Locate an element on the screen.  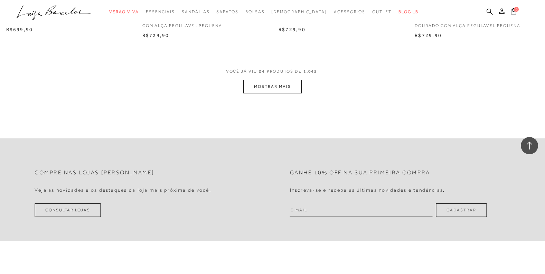
span: Verão Viva is located at coordinates (124, 12).